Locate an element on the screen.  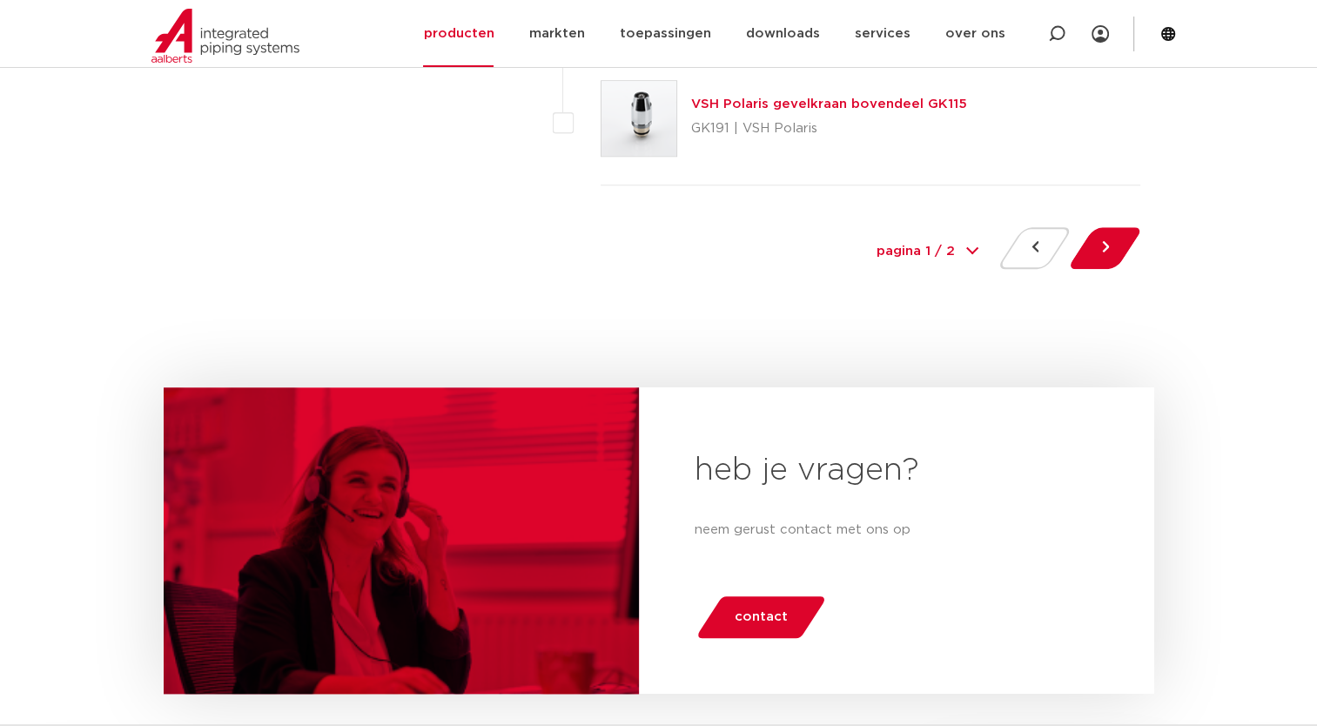
img: Thumbnail for VSH Polaris gevelkraan bovendeel GK115 is located at coordinates (639, 118).